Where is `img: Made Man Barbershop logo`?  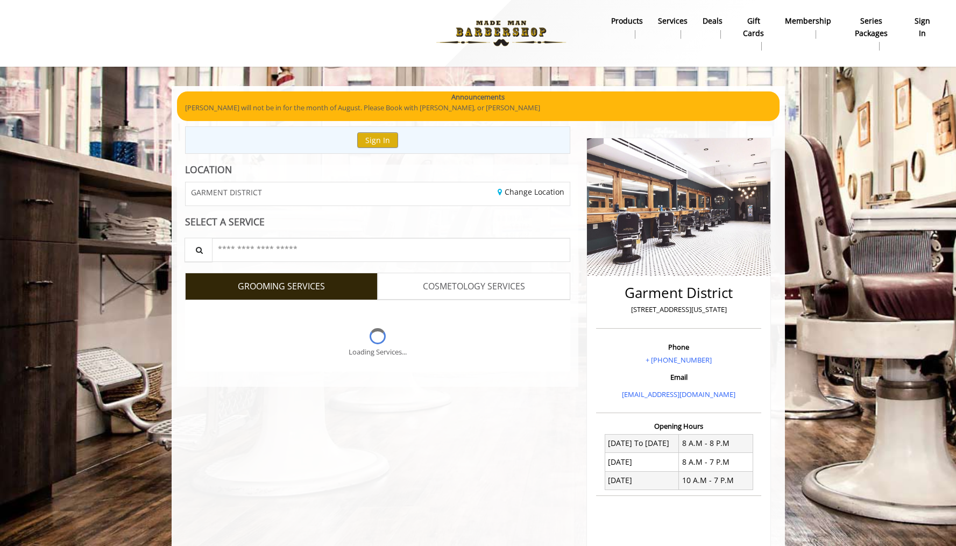
img: Made Man Barbershop logo is located at coordinates (501, 33).